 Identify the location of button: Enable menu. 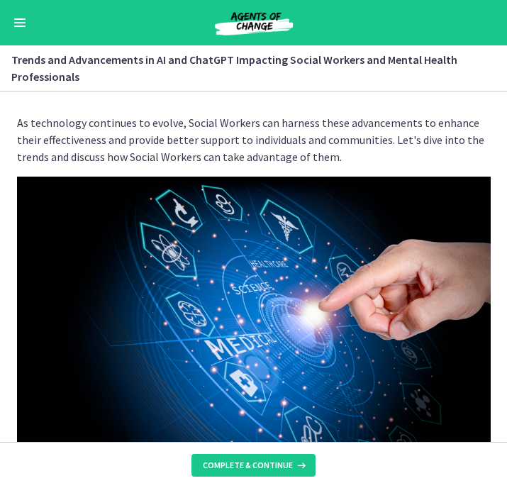
(20, 23).